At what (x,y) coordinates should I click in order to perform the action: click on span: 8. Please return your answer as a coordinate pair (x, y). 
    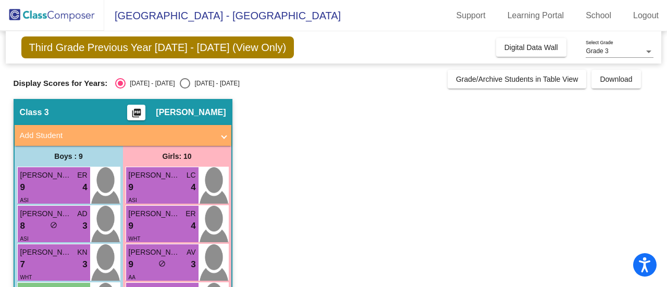
    Looking at the image, I should click on (22, 226).